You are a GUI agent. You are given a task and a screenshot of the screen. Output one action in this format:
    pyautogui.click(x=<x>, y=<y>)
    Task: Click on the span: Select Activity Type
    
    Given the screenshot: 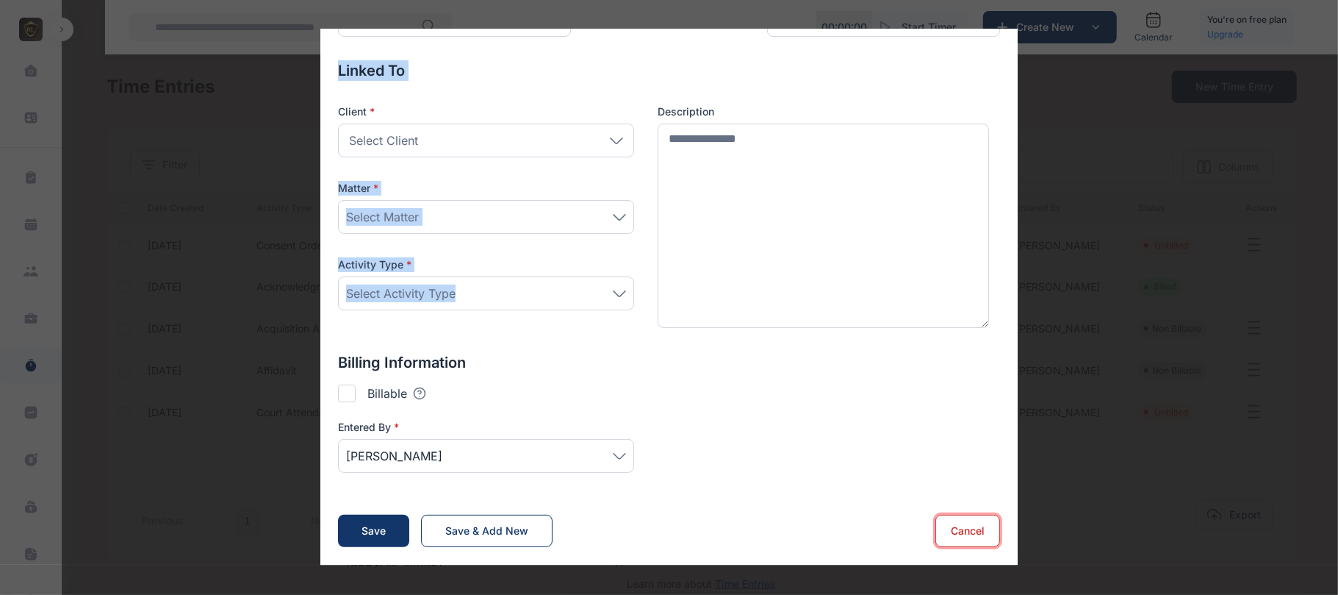 What is the action you would take?
    pyautogui.click(x=401, y=293)
    